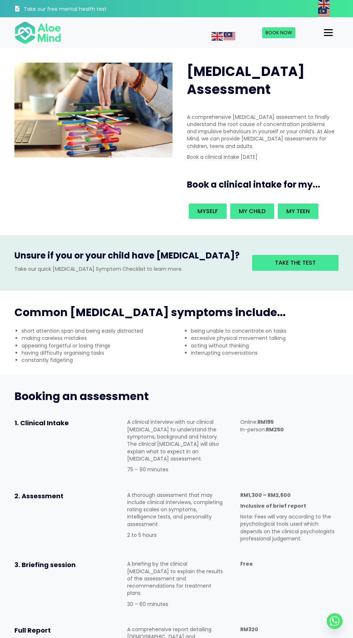 Image resolution: width=353 pixels, height=638 pixels. I want to click on span: Full Report, so click(32, 630).